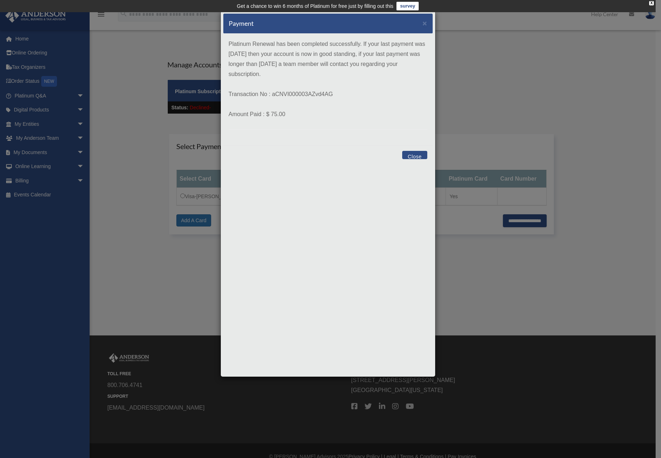  Describe the element at coordinates (328, 94) in the screenshot. I see `p: Transaction No : aCNVI000003AZvd4AG` at that location.